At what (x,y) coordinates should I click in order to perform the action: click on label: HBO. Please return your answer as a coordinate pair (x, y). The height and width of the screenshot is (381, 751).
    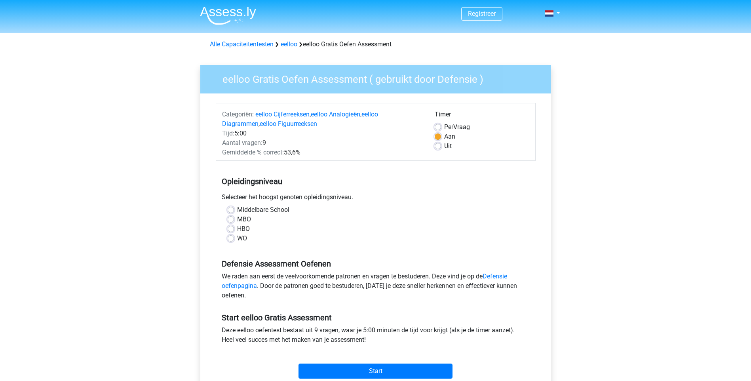
    Looking at the image, I should click on (244, 229).